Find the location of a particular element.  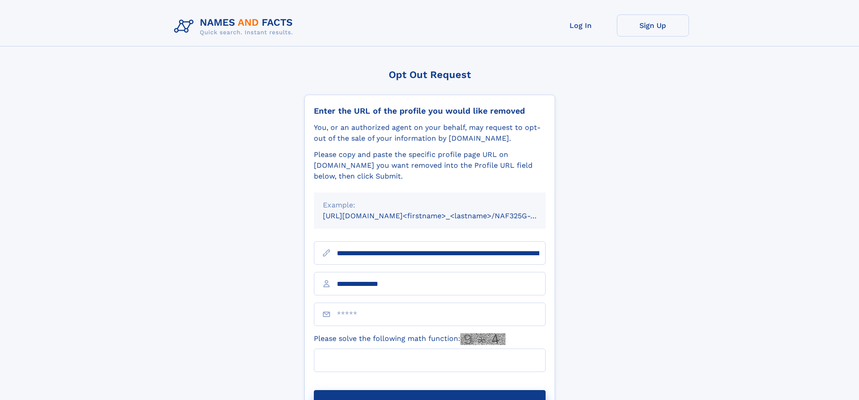

div: You, or an authorized agent on your behalf, may request to opt-out of the sale of your informatio... is located at coordinates (430, 133).